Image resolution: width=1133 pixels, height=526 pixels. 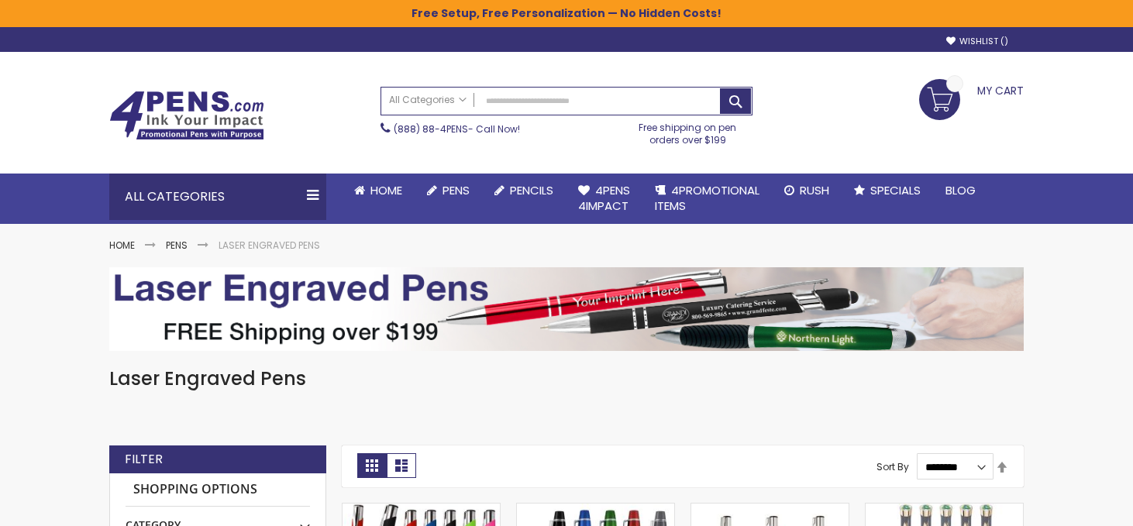 I want to click on span: Home, so click(x=386, y=190).